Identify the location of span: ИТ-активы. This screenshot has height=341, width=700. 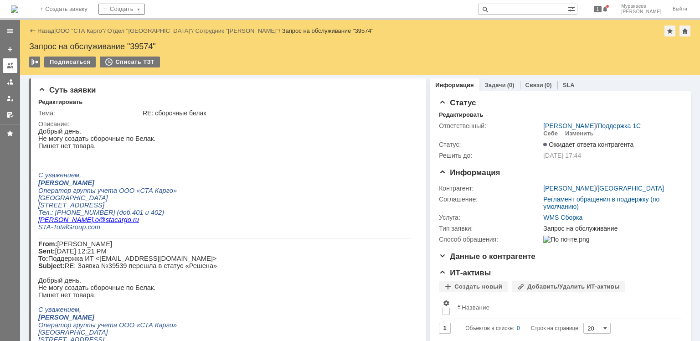
(465, 273).